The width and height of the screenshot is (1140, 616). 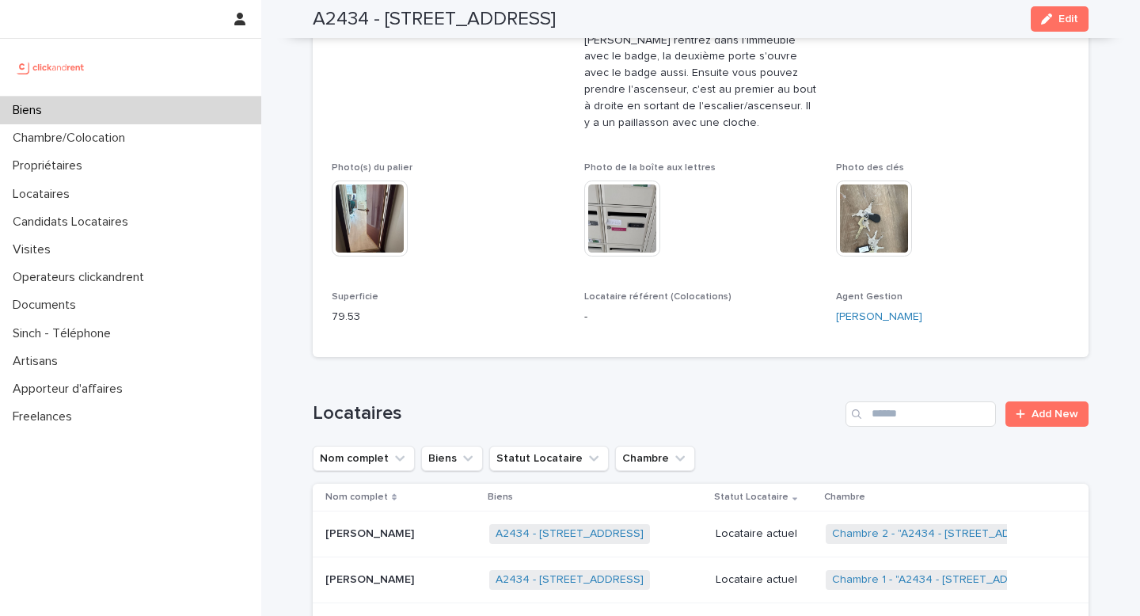 I want to click on p: Chambre, so click(x=844, y=497).